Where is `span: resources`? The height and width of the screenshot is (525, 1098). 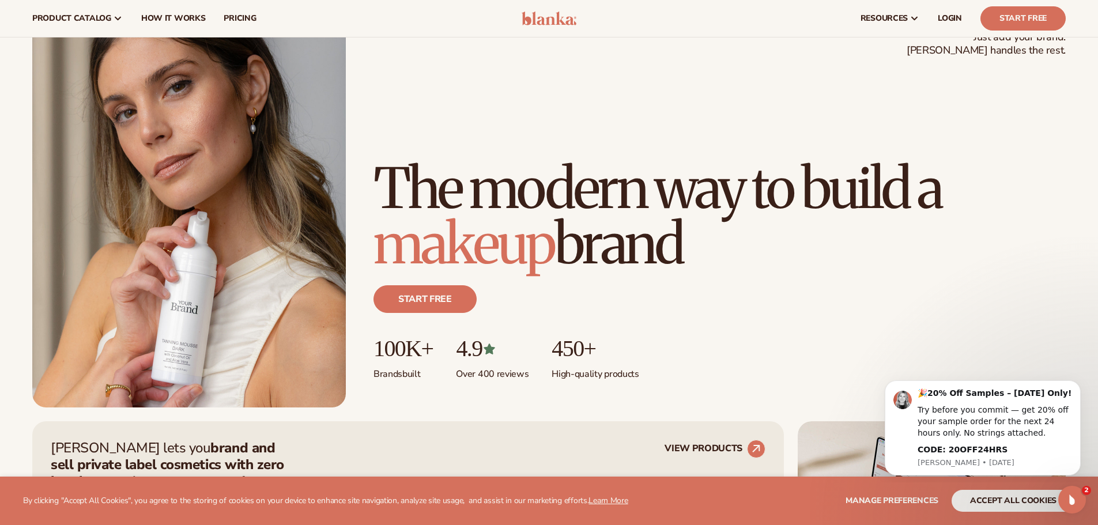
span: resources is located at coordinates (884, 18).